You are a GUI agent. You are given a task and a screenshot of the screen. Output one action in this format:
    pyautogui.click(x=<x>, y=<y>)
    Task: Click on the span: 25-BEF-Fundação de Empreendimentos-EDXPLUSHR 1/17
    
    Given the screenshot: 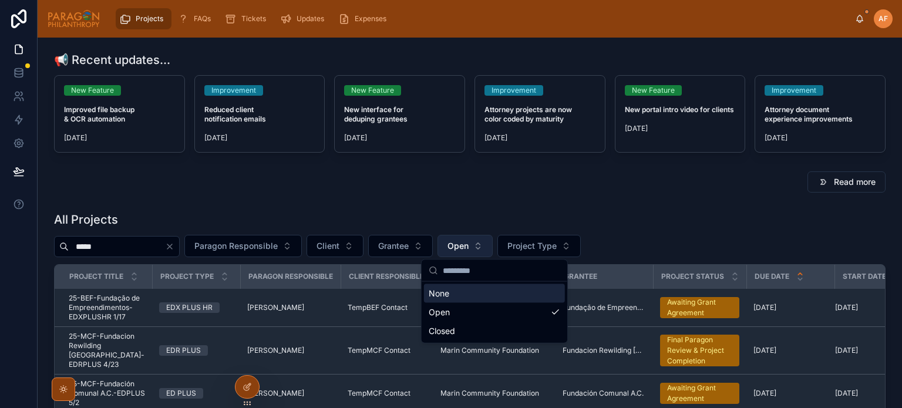 What is the action you would take?
    pyautogui.click(x=107, y=308)
    